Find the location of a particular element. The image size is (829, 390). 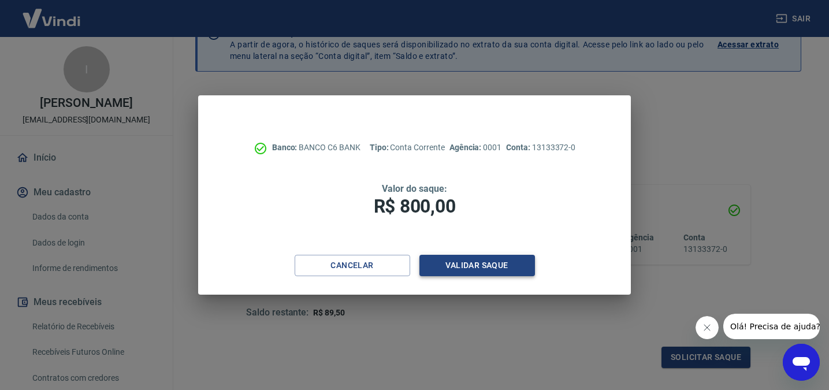

p: 13133372-0 is located at coordinates (541, 147).